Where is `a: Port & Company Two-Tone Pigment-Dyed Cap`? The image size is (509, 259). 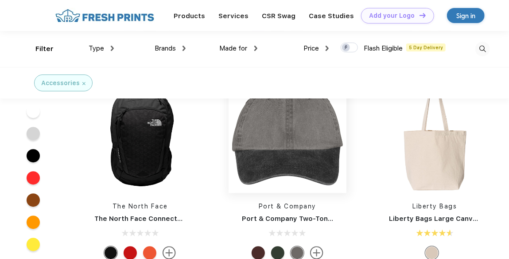
a: Port & Company Two-Tone Pigment-Dyed Cap is located at coordinates (320, 218).